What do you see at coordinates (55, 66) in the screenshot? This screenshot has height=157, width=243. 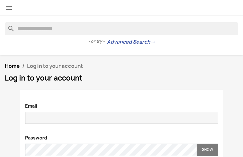 I see `span: Log in to your account` at bounding box center [55, 66].